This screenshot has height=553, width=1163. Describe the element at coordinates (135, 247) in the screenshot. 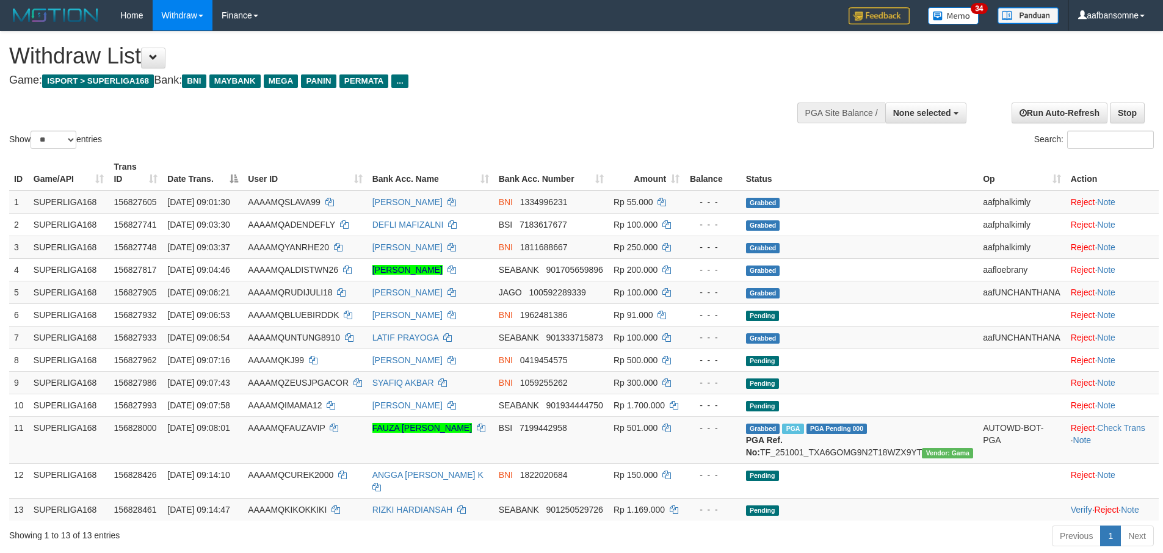

I see `span: 156827748` at that location.